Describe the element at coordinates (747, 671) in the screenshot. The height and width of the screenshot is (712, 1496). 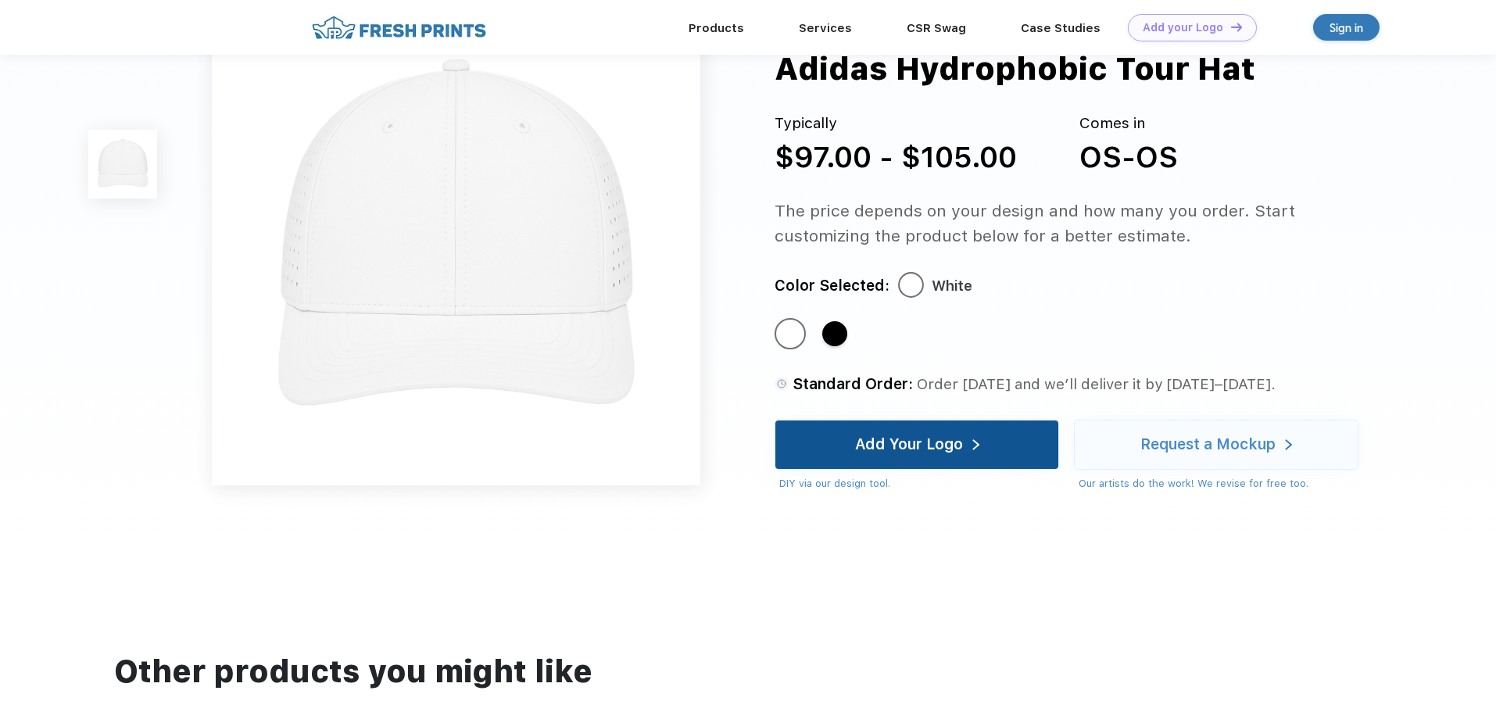
I see `div: Other products you might like` at that location.